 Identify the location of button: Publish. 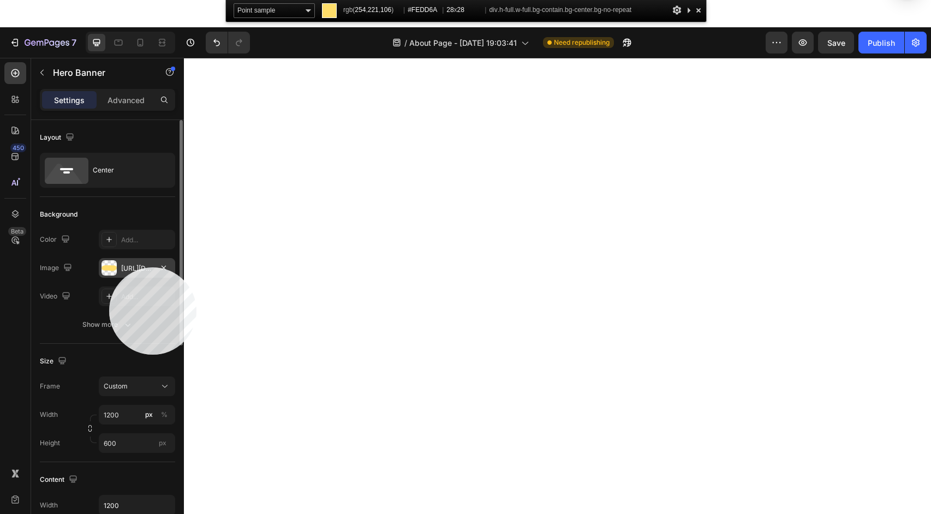
(881, 43).